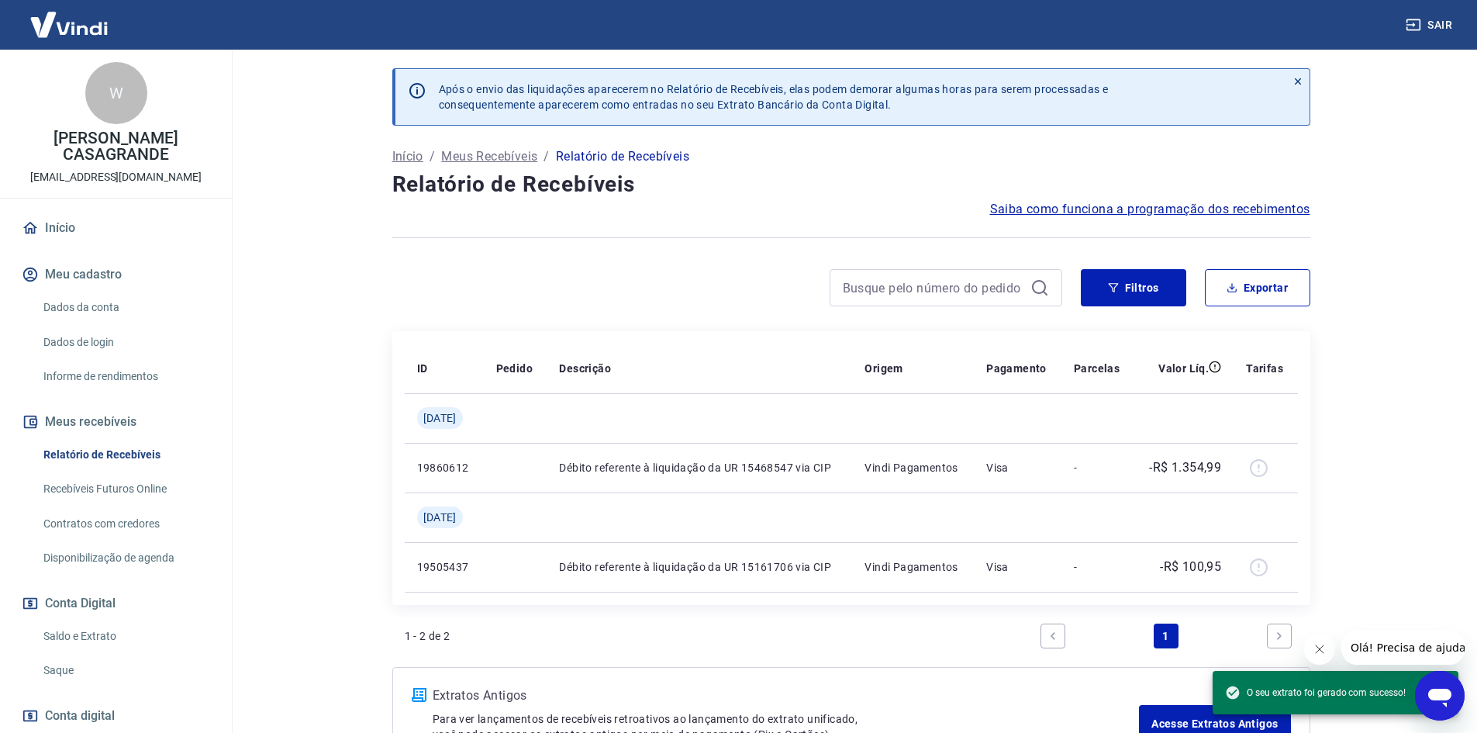  I want to click on a: Conta digital, so click(116, 716).